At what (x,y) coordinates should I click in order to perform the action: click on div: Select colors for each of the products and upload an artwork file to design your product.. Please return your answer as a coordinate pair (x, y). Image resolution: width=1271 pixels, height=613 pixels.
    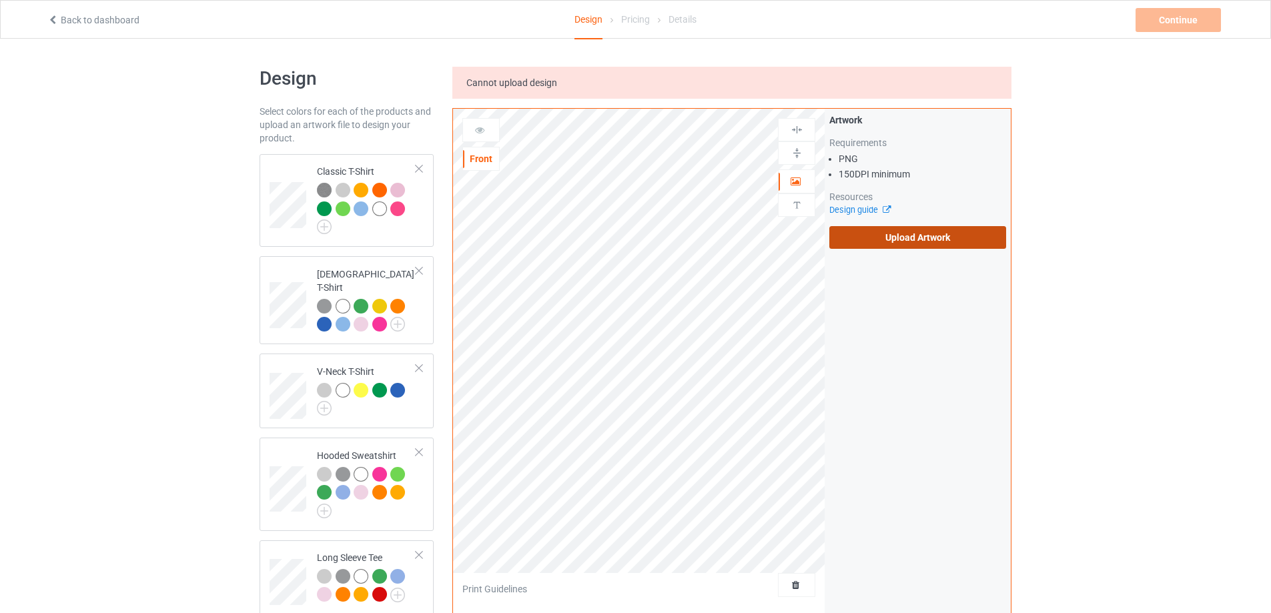
    Looking at the image, I should click on (346, 125).